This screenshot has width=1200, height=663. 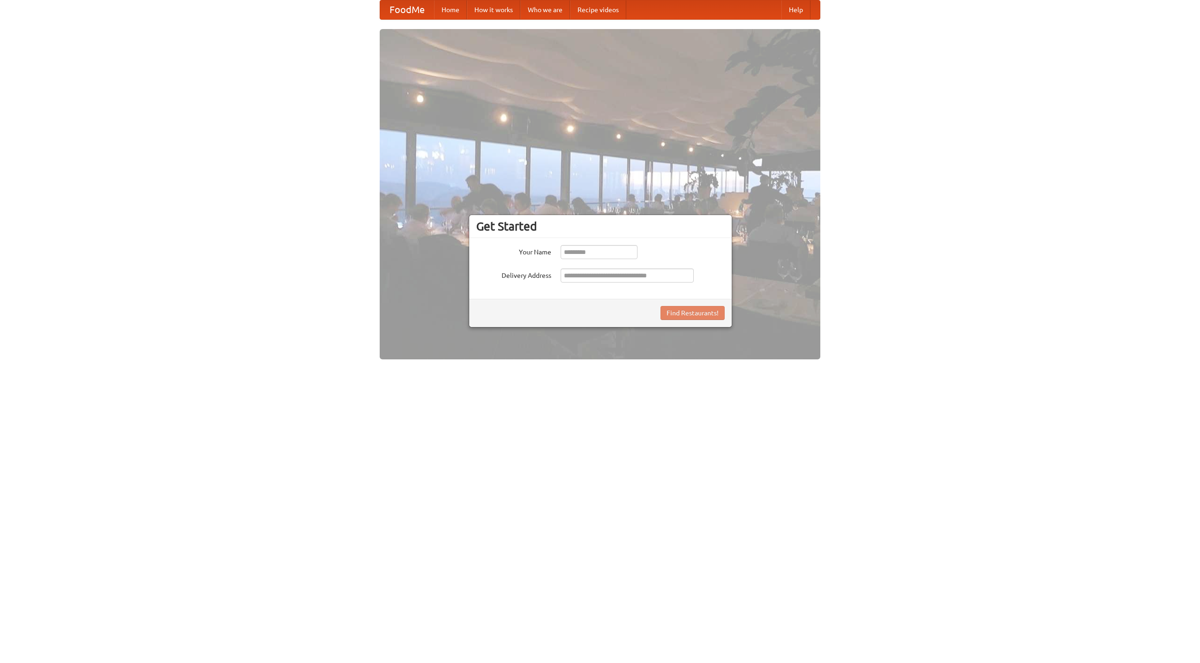 What do you see at coordinates (493, 10) in the screenshot?
I see `a: How it works` at bounding box center [493, 10].